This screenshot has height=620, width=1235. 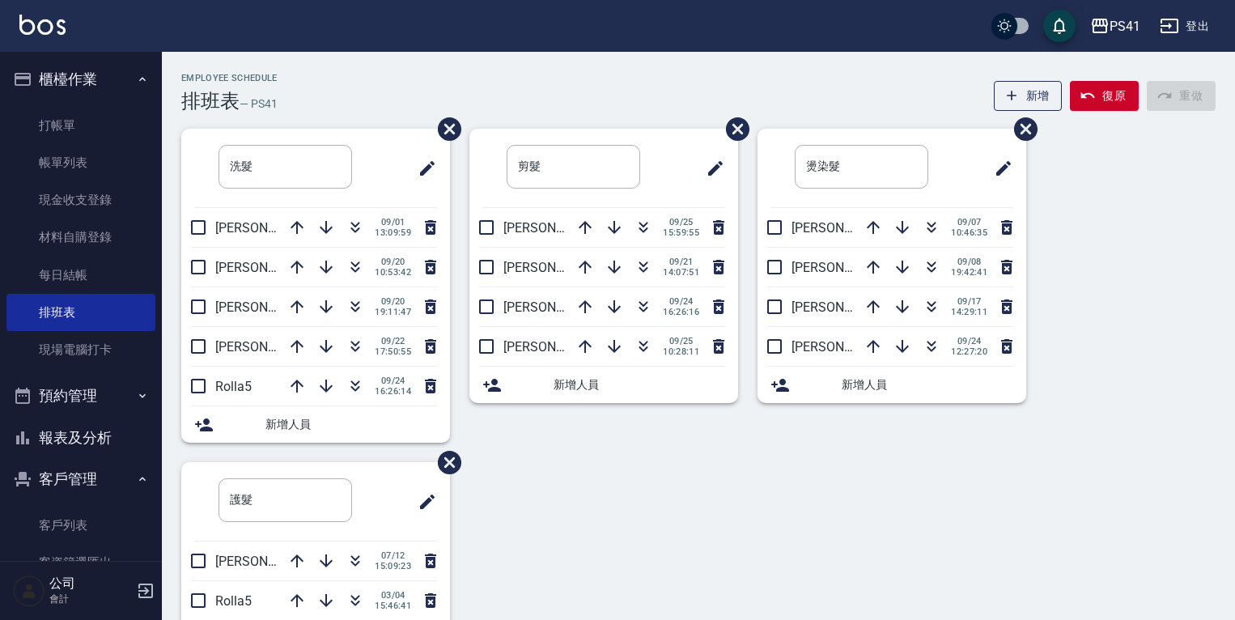 I want to click on button: 客戶管理, so click(x=81, y=479).